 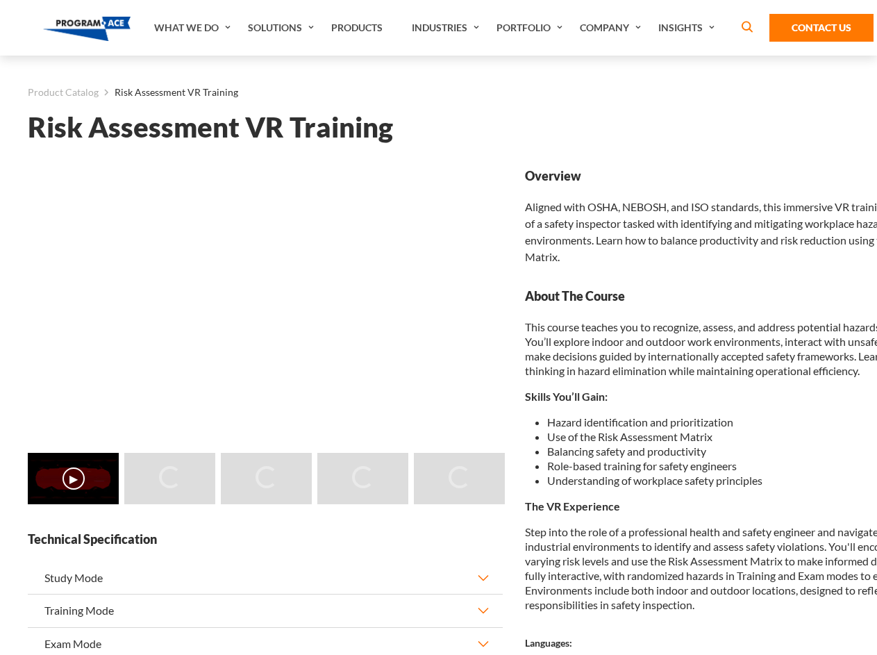 What do you see at coordinates (265, 539) in the screenshot?
I see `strong: Technical Specification` at bounding box center [265, 539].